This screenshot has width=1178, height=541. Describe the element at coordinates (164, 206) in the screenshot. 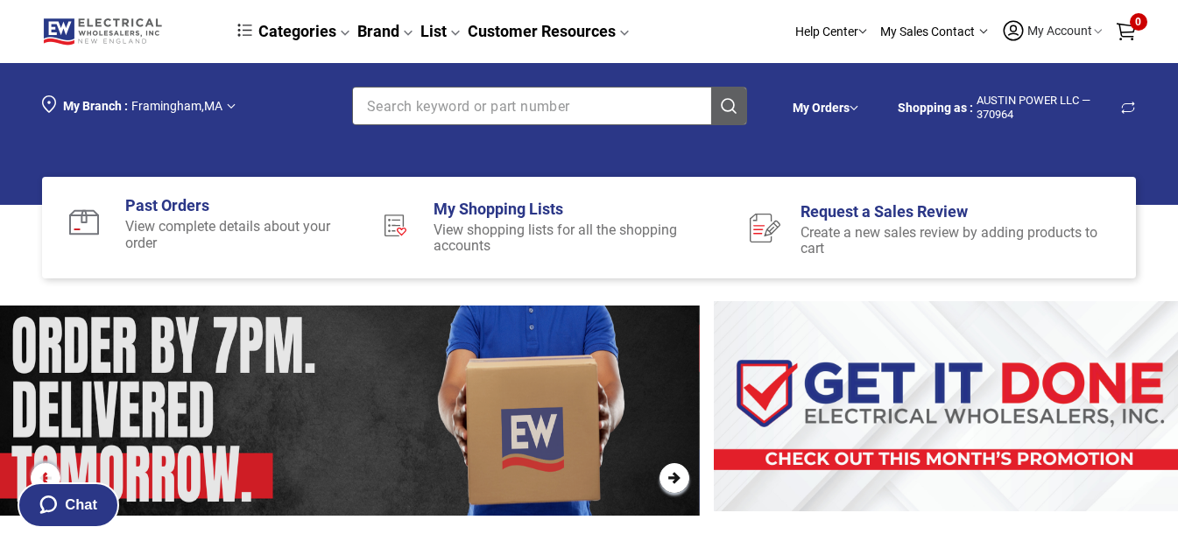

I see `a: Past Orders` at that location.